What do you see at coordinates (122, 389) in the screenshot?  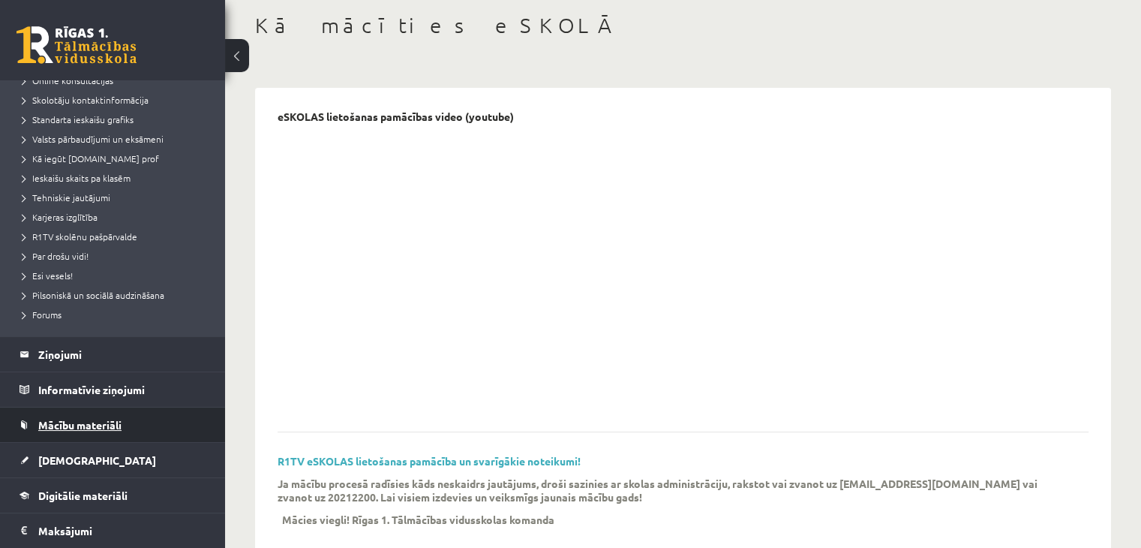 I see `legend: Informatīvie ziņojumi` at bounding box center [122, 389].